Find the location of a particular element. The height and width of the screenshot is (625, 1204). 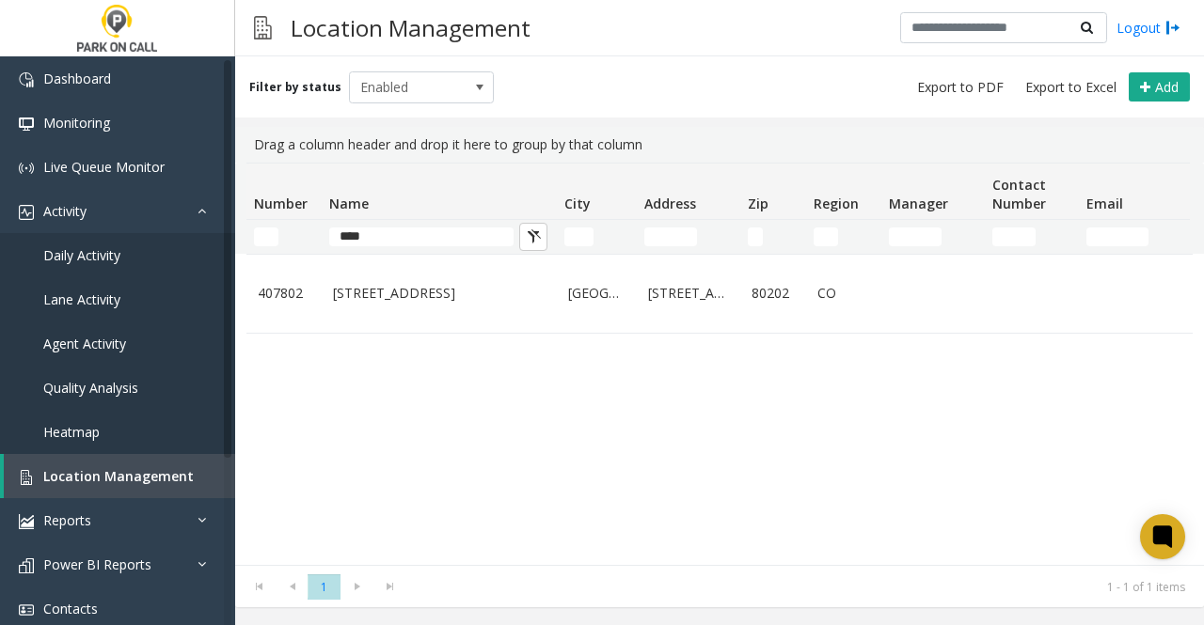

td: Email Filter is located at coordinates (1135, 237).